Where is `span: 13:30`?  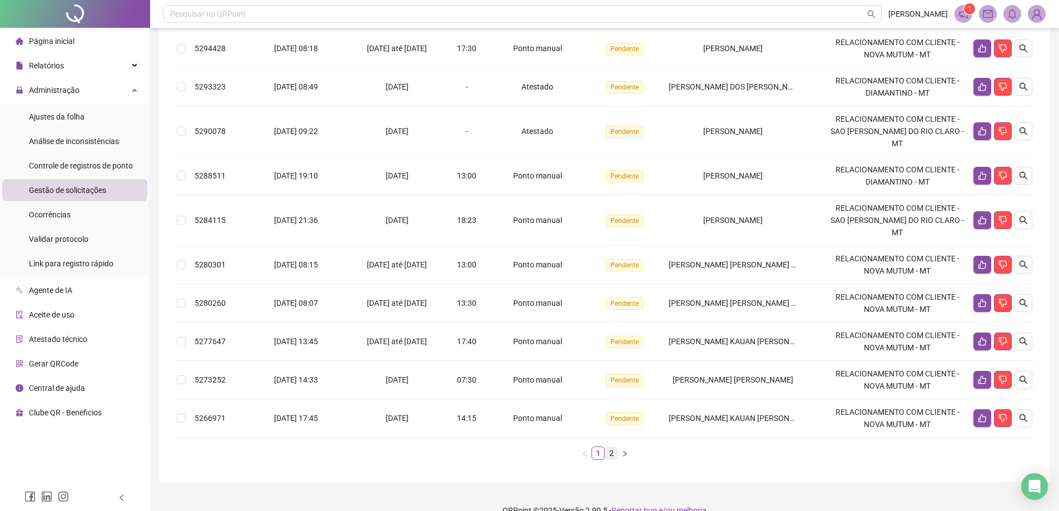 span: 13:30 is located at coordinates (466, 303).